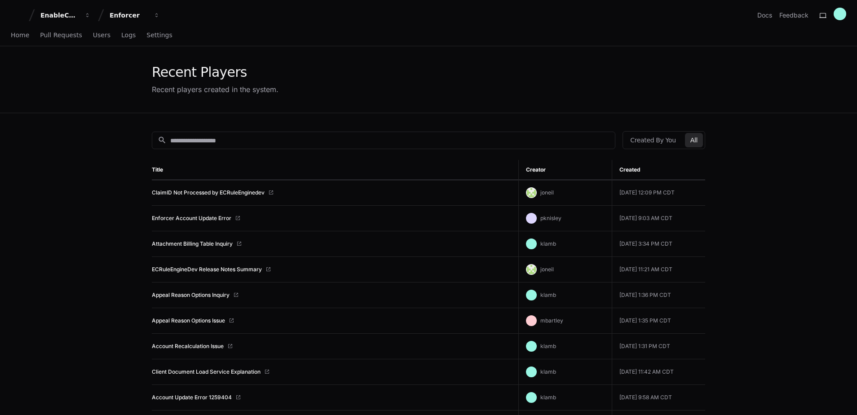 The width and height of the screenshot is (857, 415). I want to click on div: Recent Players, so click(215, 72).